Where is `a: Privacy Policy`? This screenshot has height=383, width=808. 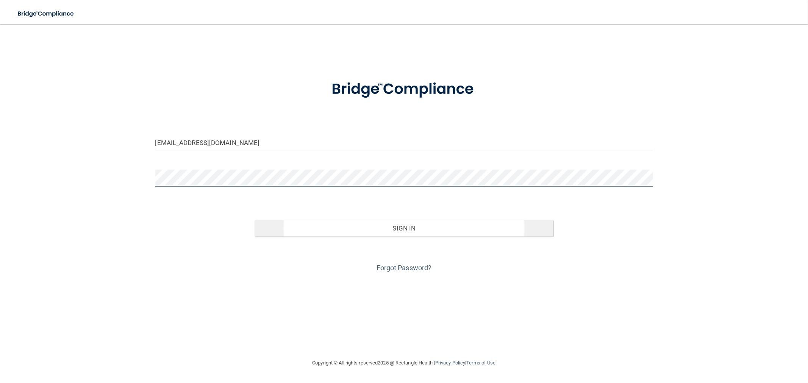 a: Privacy Policy is located at coordinates (450, 363).